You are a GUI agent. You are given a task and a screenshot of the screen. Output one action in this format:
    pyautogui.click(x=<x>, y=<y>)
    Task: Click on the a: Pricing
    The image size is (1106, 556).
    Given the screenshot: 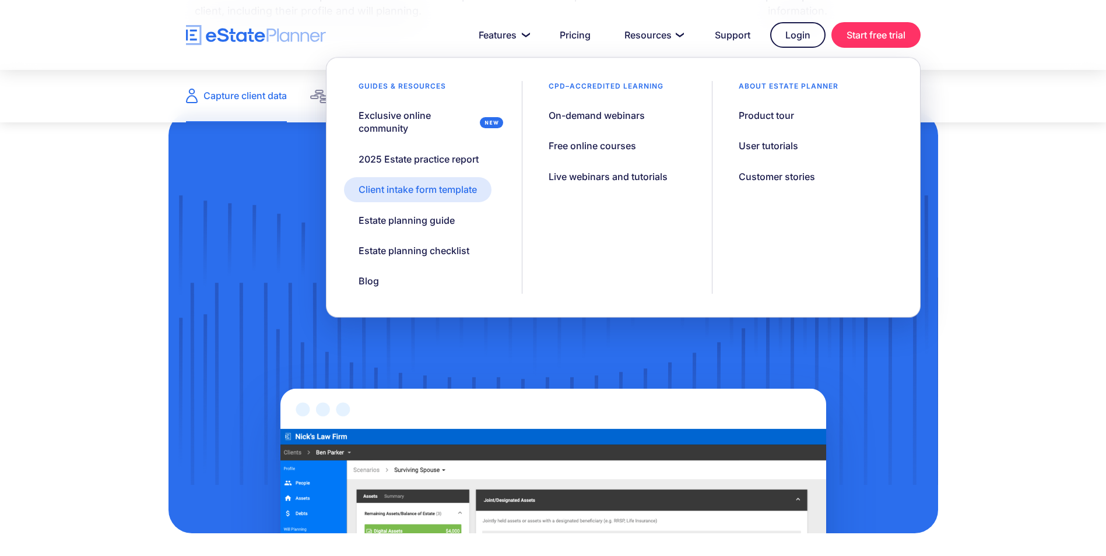 What is the action you would take?
    pyautogui.click(x=575, y=35)
    